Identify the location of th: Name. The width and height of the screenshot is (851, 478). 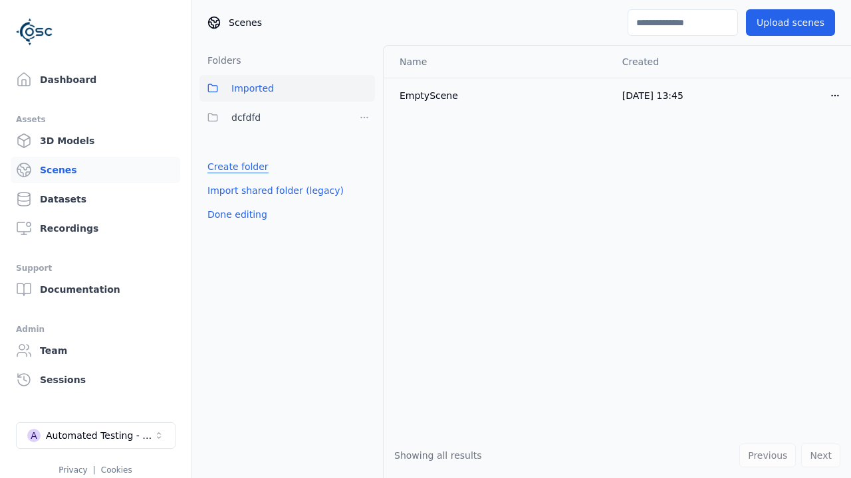
(497, 62).